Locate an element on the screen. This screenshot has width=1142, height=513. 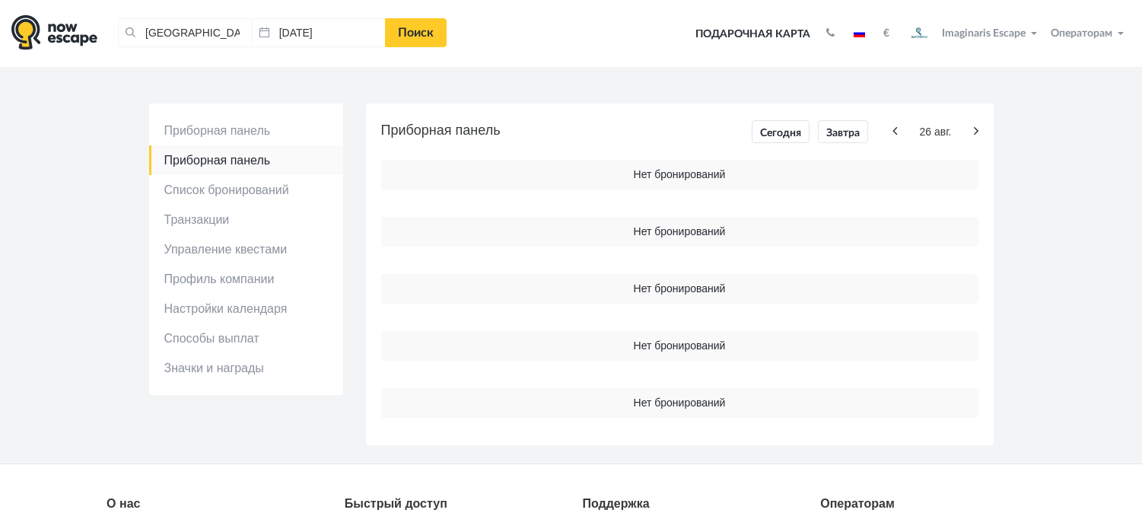
input: Дата is located at coordinates (319, 33).